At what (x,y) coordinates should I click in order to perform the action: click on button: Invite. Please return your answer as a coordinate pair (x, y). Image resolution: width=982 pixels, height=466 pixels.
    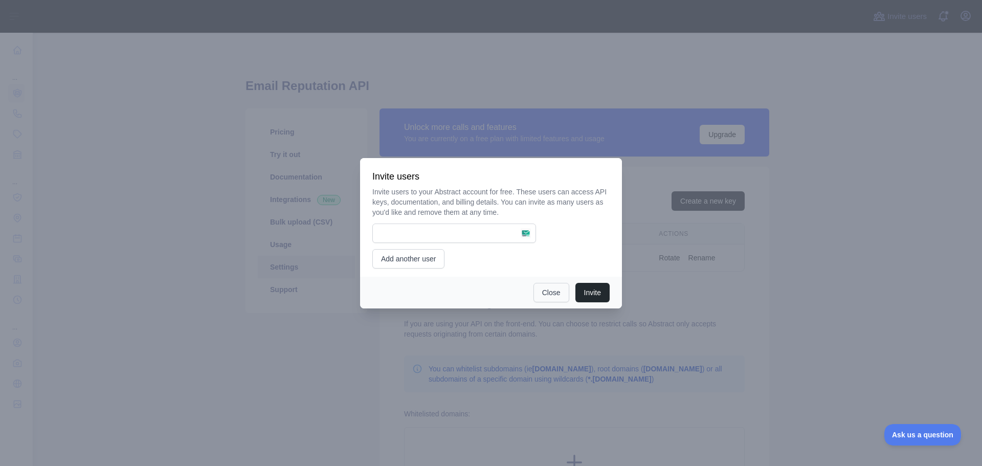
    Looking at the image, I should click on (592, 293).